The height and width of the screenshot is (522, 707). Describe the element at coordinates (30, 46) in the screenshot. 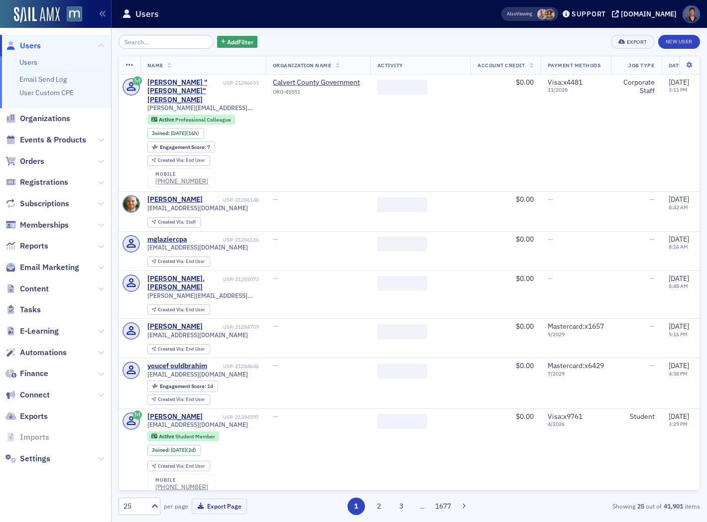

I see `span: Users` at that location.